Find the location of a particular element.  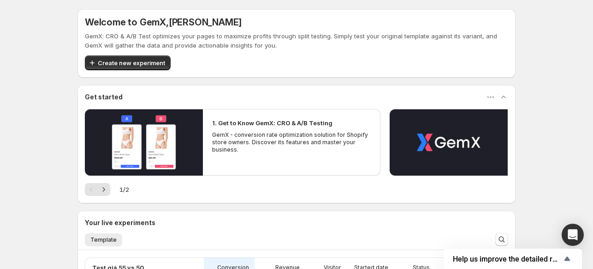

button: Create new experiment is located at coordinates (128, 63).